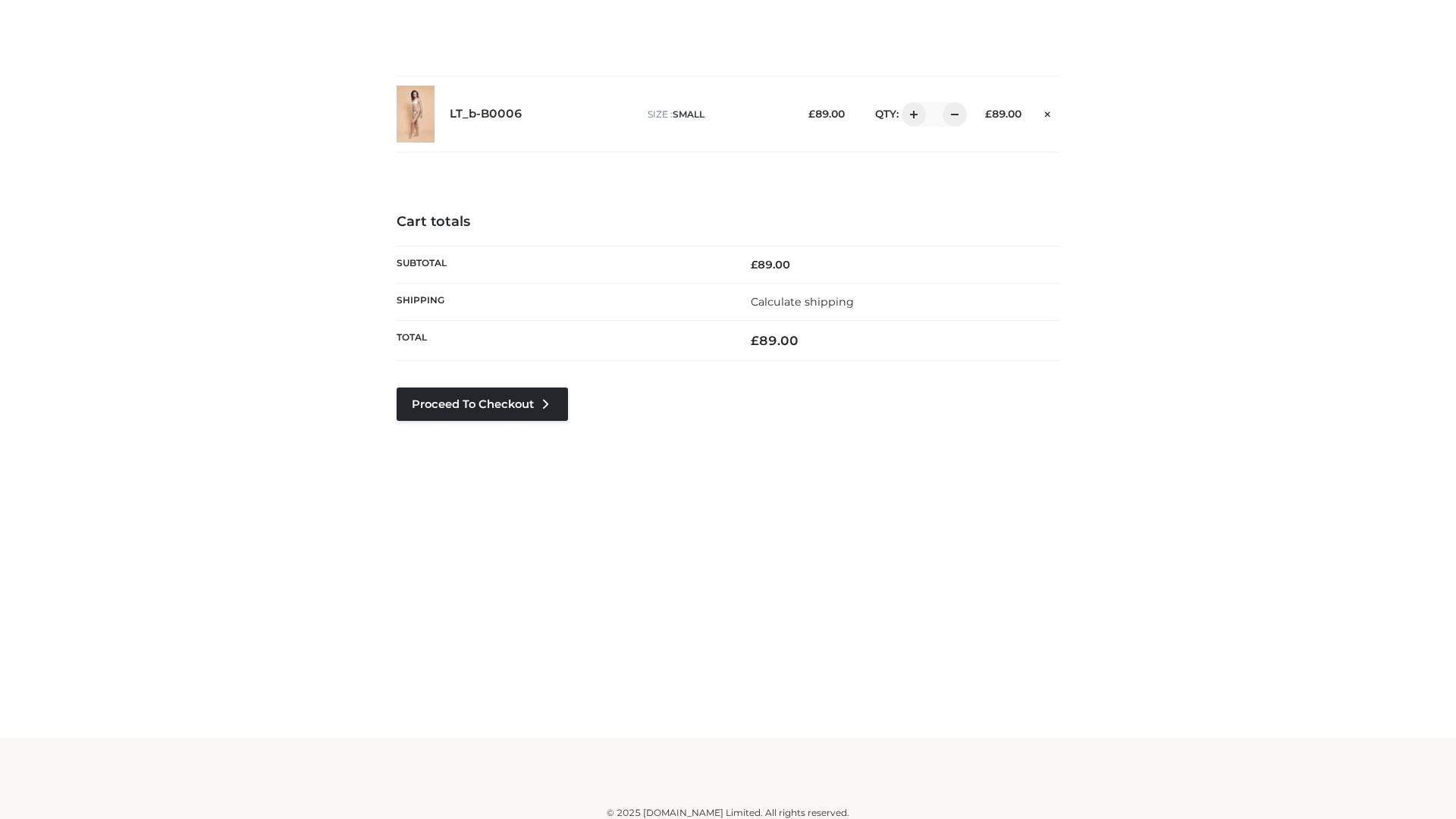 The height and width of the screenshot is (819, 1456). I want to click on div: QTY:, so click(911, 115).